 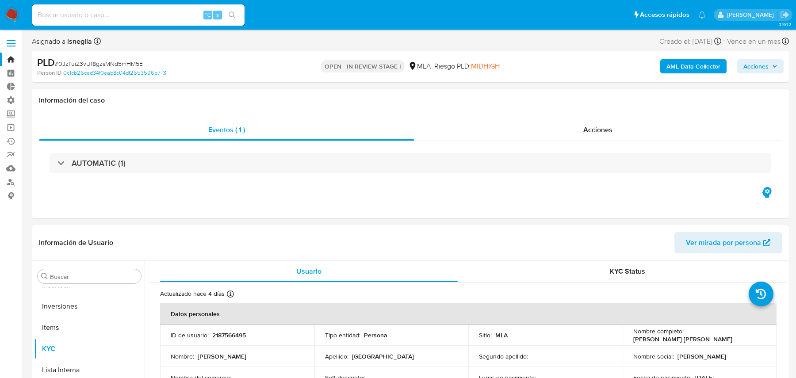 I want to click on button: search-icon, so click(x=232, y=15).